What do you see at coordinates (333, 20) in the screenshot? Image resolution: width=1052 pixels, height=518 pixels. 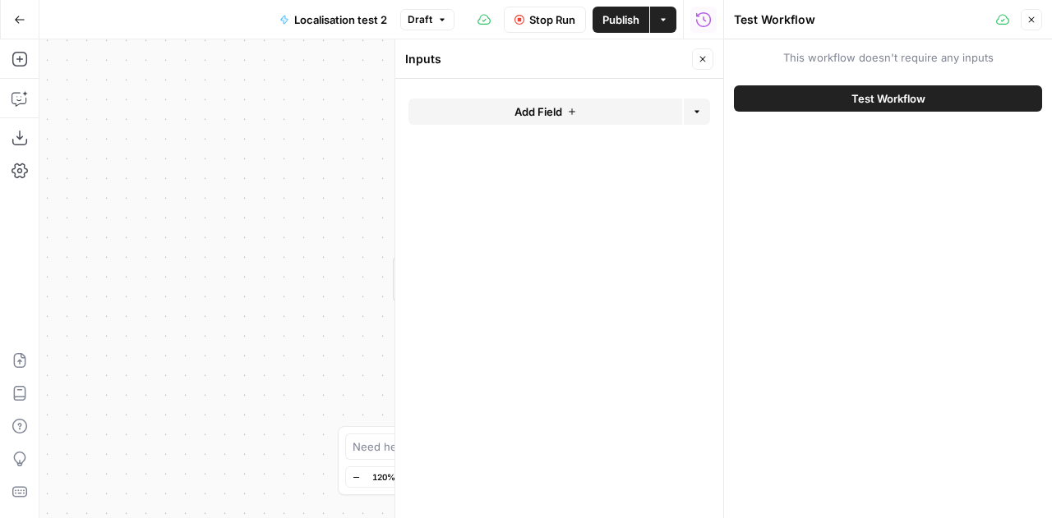 I see `button: Localisation test 2` at bounding box center [333, 20].